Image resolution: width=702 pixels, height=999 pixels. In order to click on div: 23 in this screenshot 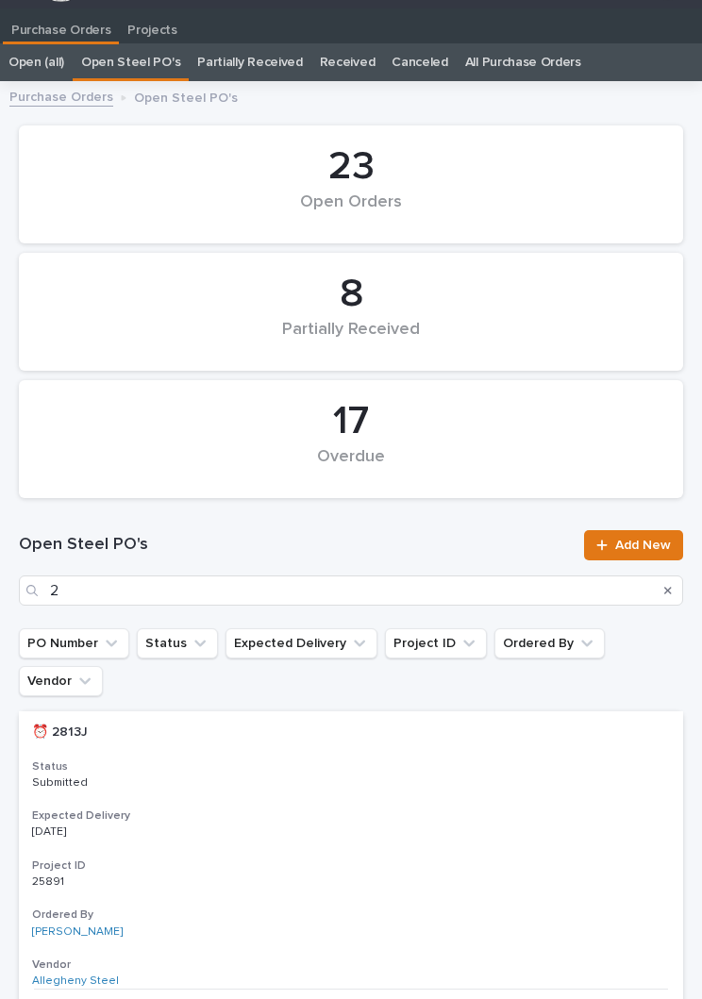, I will do `click(351, 167)`.